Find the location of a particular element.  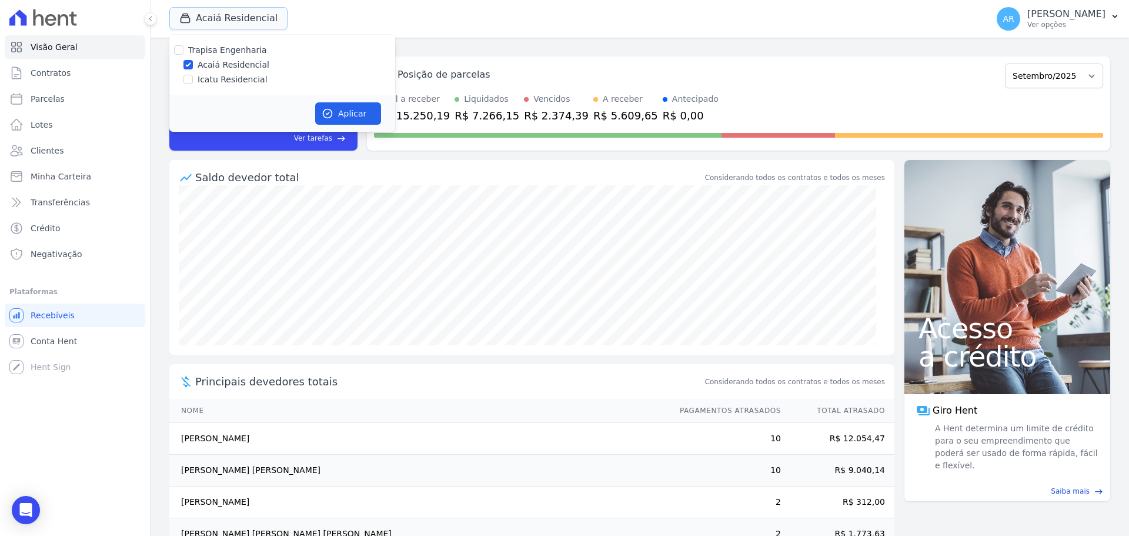

div: R$ 7.266,15 is located at coordinates (487, 115).